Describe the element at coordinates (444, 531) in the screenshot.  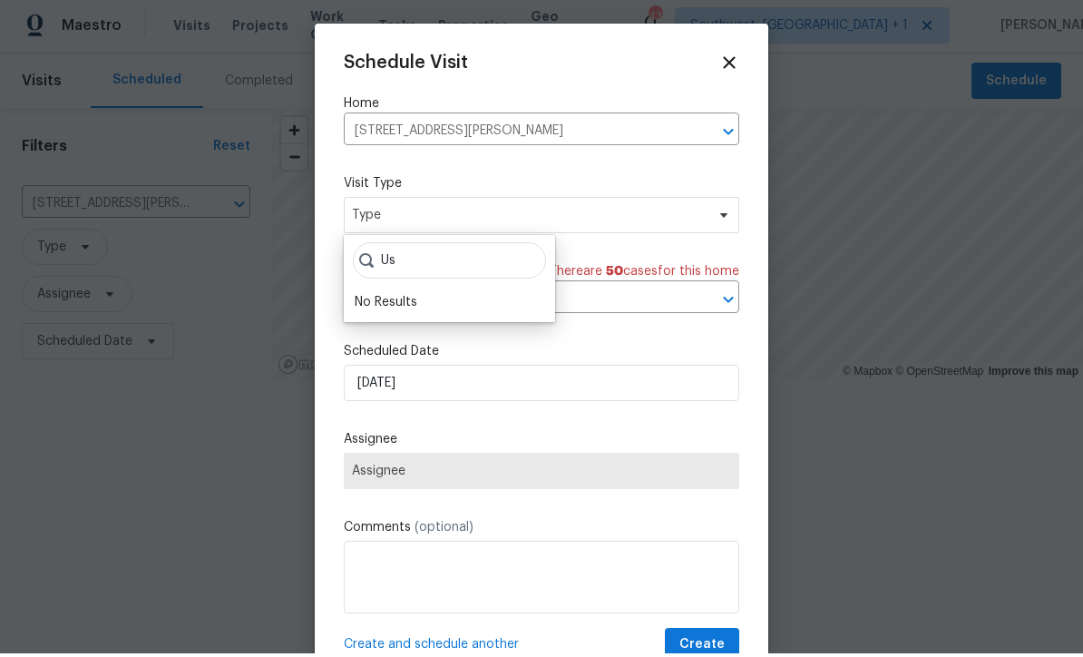
I see `span: (optional)` at that location.